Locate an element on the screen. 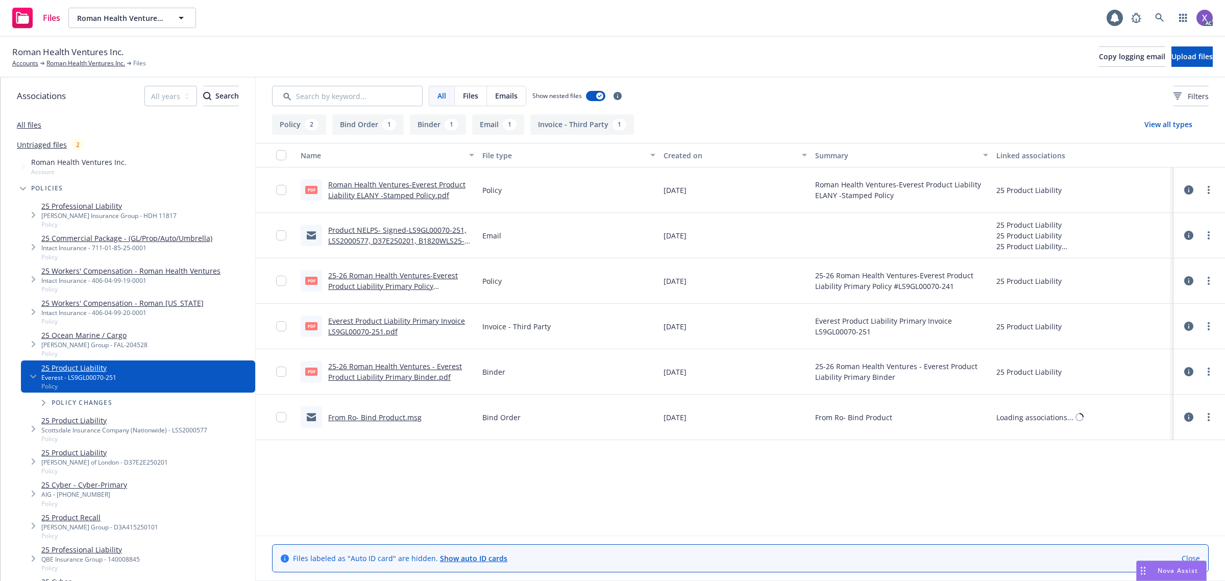  div: 2 is located at coordinates (78, 144).